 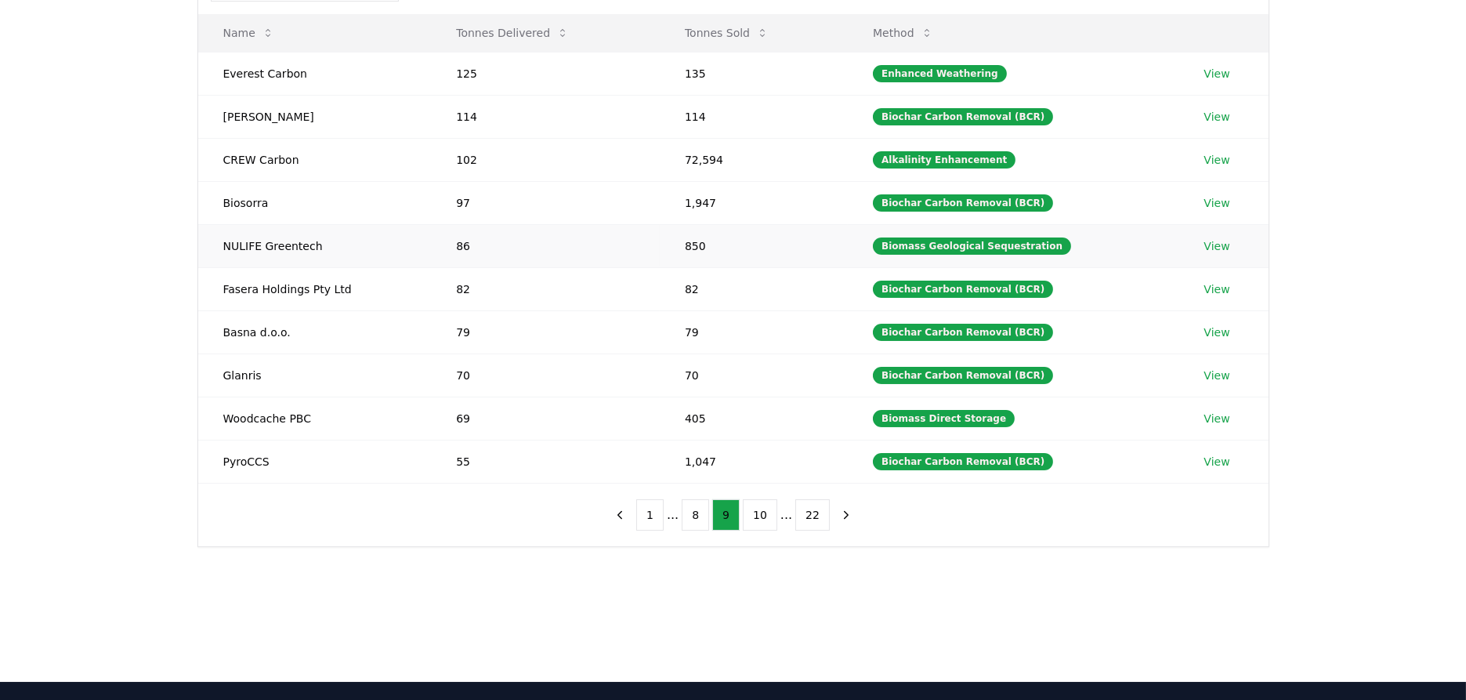 What do you see at coordinates (315, 461) in the screenshot?
I see `td: PyroCCS` at bounding box center [315, 461].